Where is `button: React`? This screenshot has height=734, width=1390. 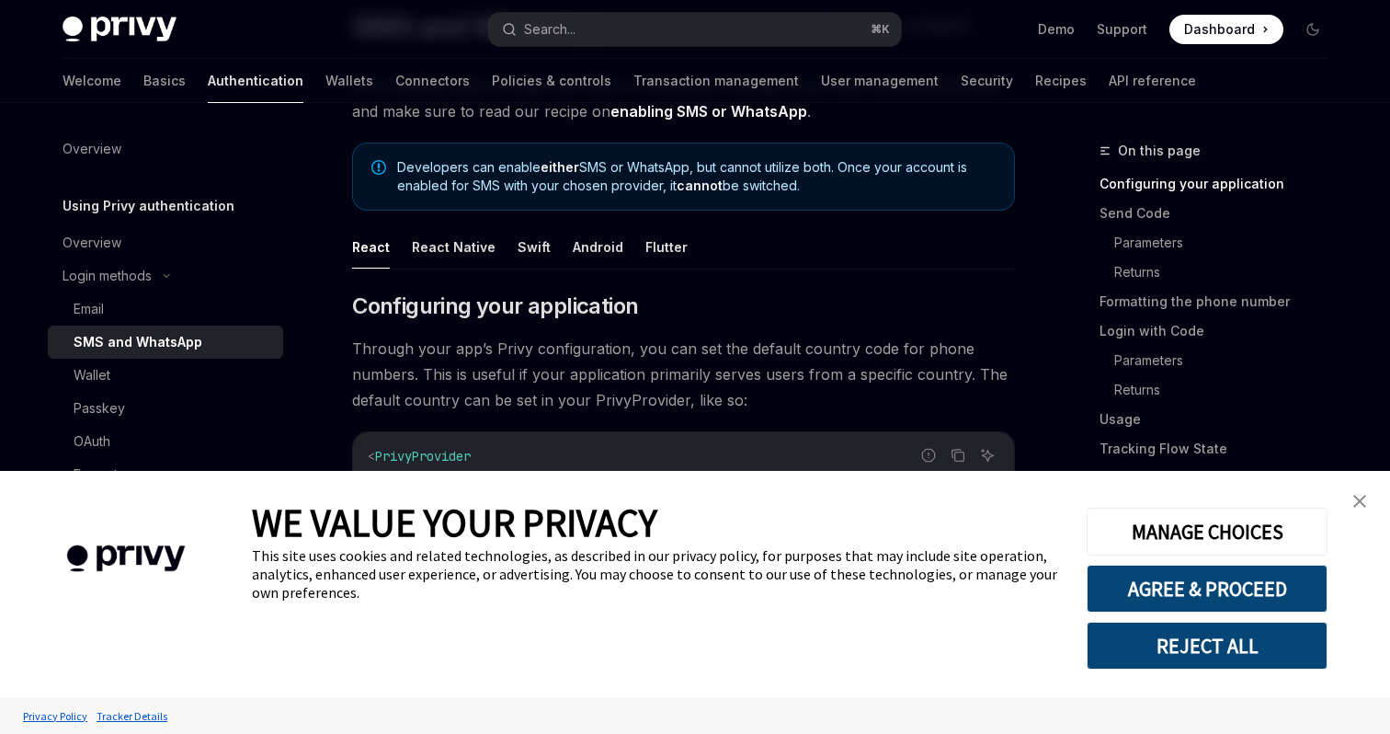
button: React is located at coordinates (371, 246).